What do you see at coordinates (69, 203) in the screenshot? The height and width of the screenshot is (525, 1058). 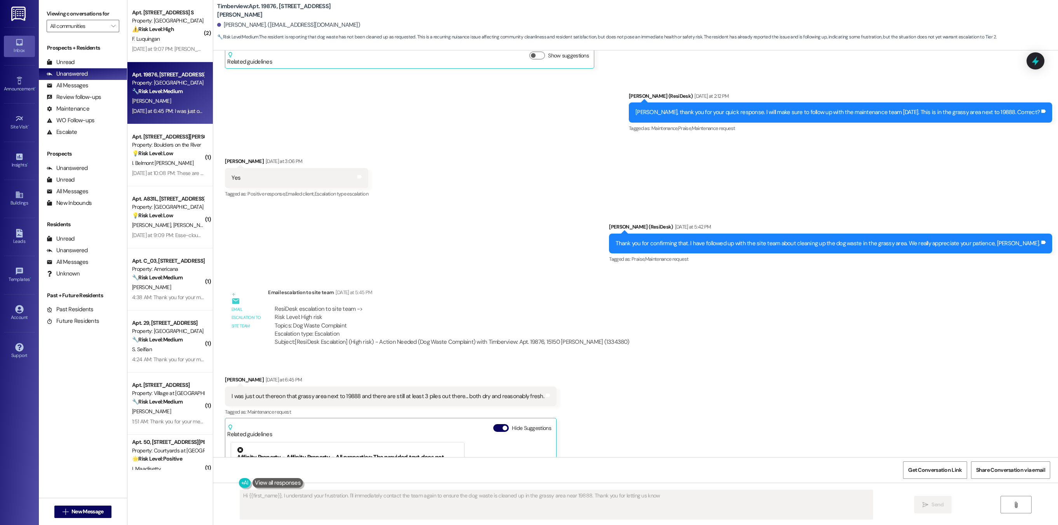 I see `div: New Inbounds` at bounding box center [69, 203].